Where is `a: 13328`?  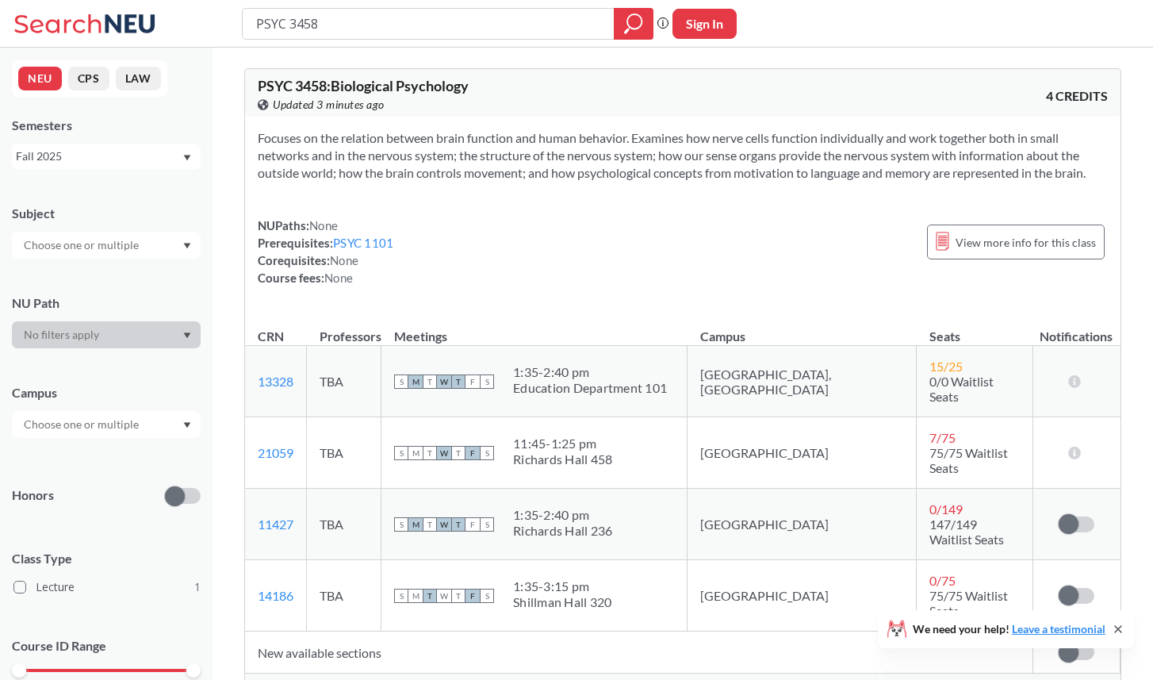
a: 13328 is located at coordinates (275, 381).